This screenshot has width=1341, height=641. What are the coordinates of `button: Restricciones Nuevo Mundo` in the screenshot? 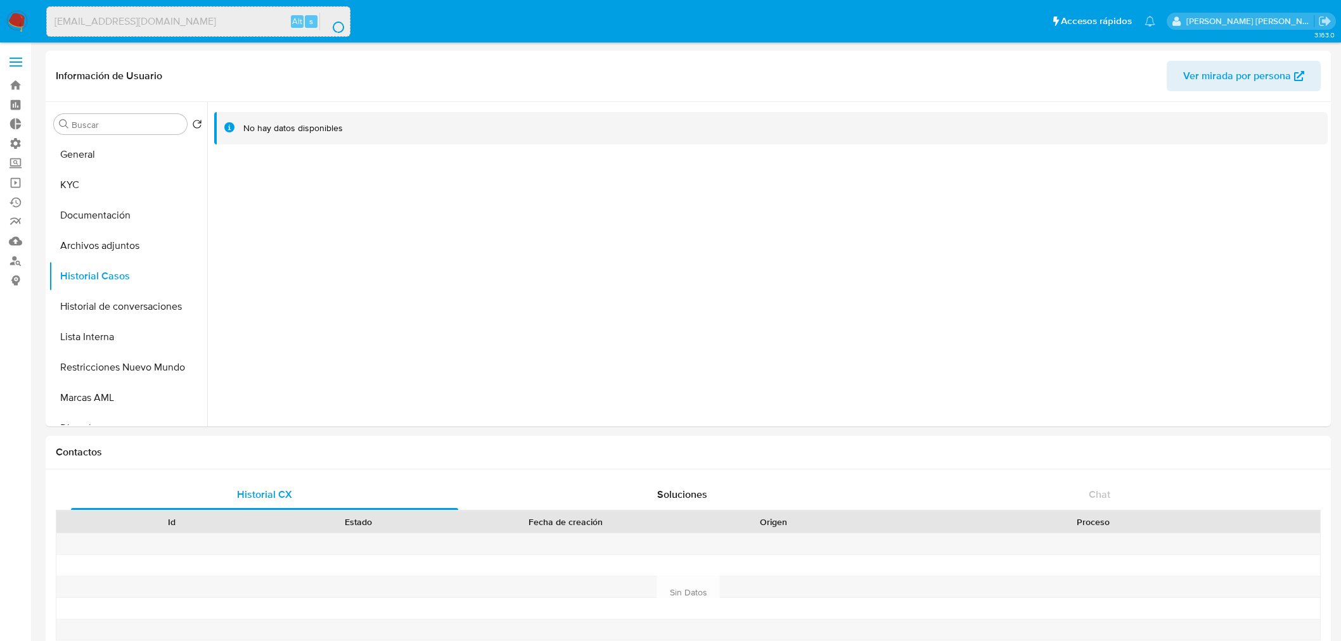 It's located at (128, 367).